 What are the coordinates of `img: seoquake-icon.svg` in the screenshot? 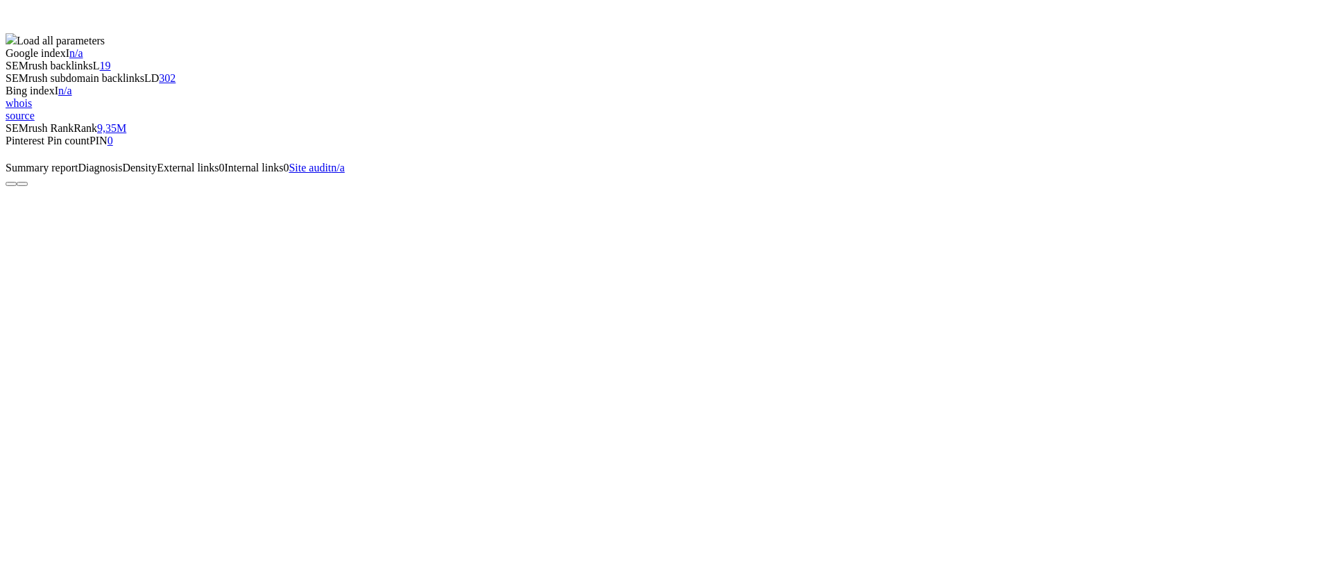 It's located at (11, 39).